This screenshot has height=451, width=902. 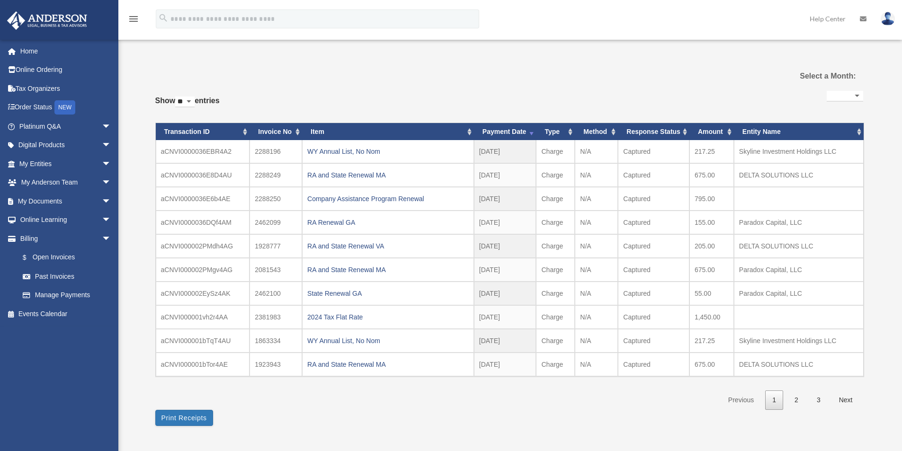 I want to click on td: 2462100, so click(x=276, y=294).